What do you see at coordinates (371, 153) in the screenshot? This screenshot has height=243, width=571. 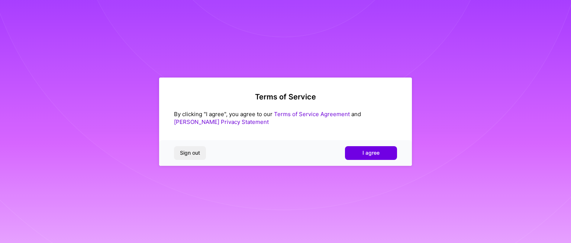 I see `span: I agree` at bounding box center [371, 153].